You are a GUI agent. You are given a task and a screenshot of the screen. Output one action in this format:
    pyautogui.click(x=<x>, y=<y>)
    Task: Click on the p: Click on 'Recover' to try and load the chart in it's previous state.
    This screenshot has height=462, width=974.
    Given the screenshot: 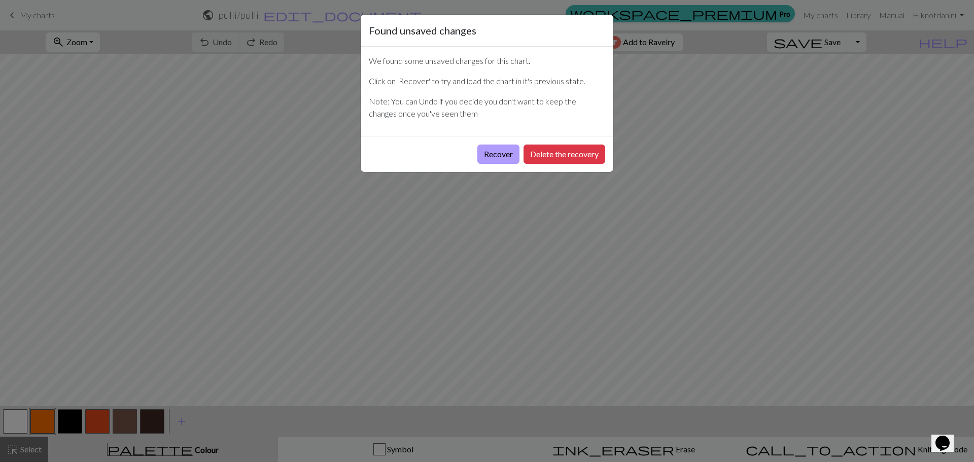 What is the action you would take?
    pyautogui.click(x=487, y=81)
    